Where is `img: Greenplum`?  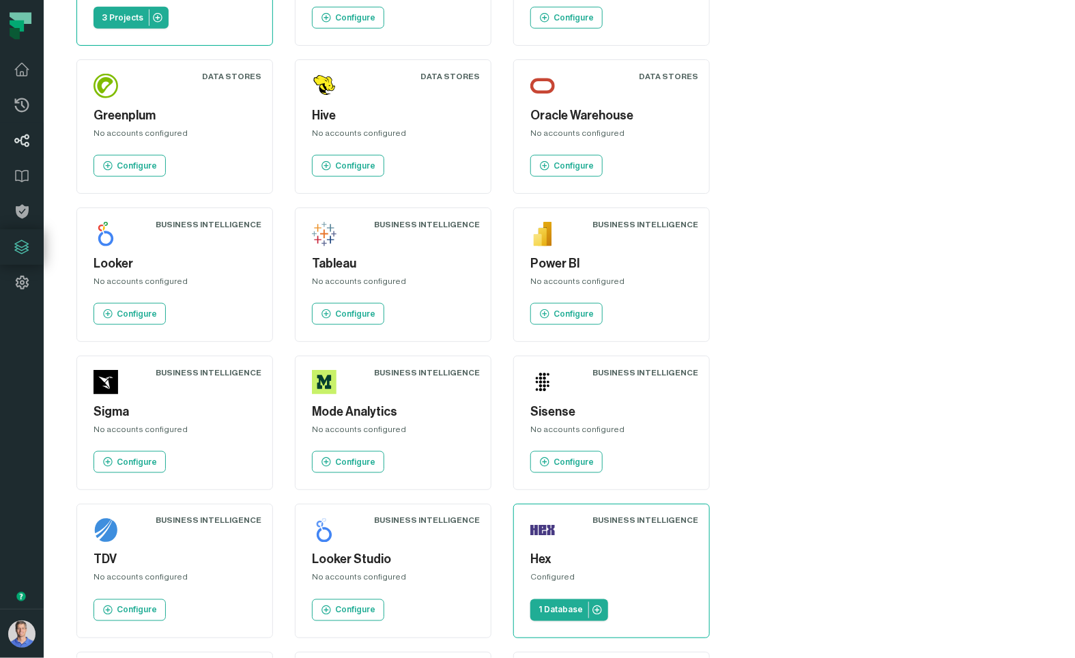
img: Greenplum is located at coordinates (106, 86).